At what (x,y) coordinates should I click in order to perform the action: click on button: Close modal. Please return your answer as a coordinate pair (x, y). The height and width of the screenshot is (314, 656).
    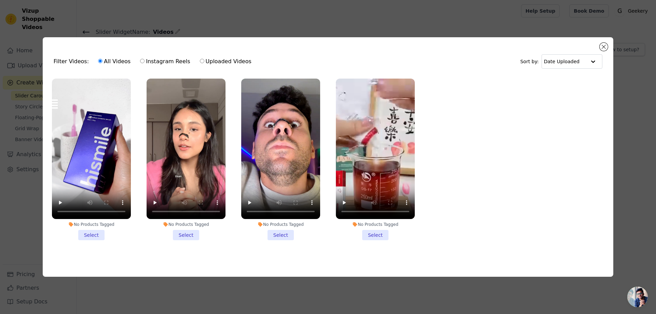
    Looking at the image, I should click on (603, 47).